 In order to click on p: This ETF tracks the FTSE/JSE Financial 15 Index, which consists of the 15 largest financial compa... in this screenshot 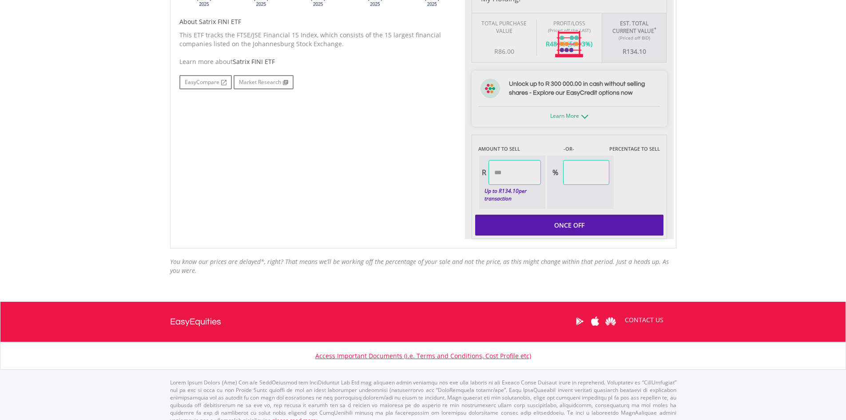, I will do `click(319, 40)`.